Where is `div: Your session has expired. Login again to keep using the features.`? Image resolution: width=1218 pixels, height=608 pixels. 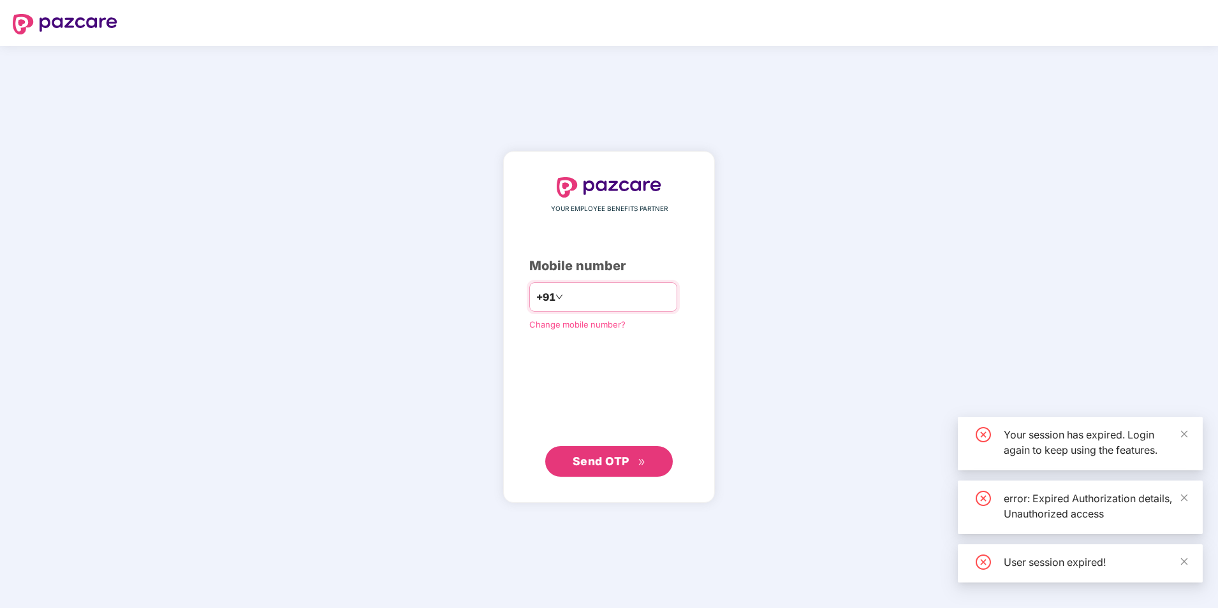 div: Your session has expired. Login again to keep using the features. is located at coordinates (1096, 443).